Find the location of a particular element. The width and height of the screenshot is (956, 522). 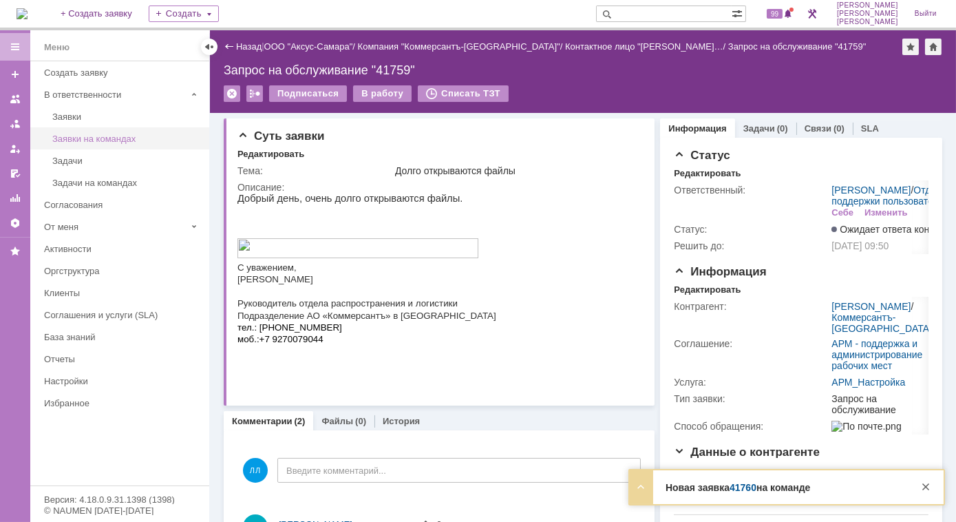

a: Мои согласования is located at coordinates (15, 173).